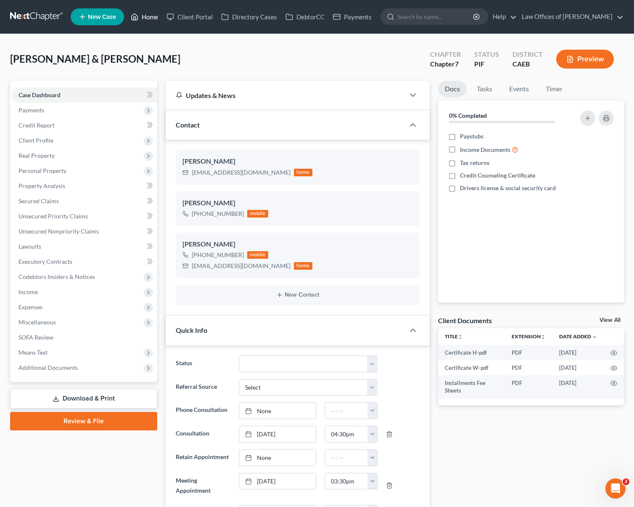  I want to click on span: New Case, so click(102, 17).